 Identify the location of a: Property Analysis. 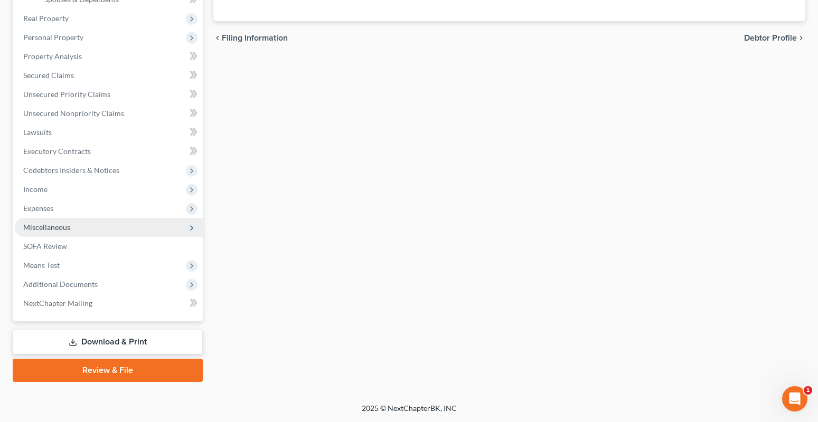
(109, 56).